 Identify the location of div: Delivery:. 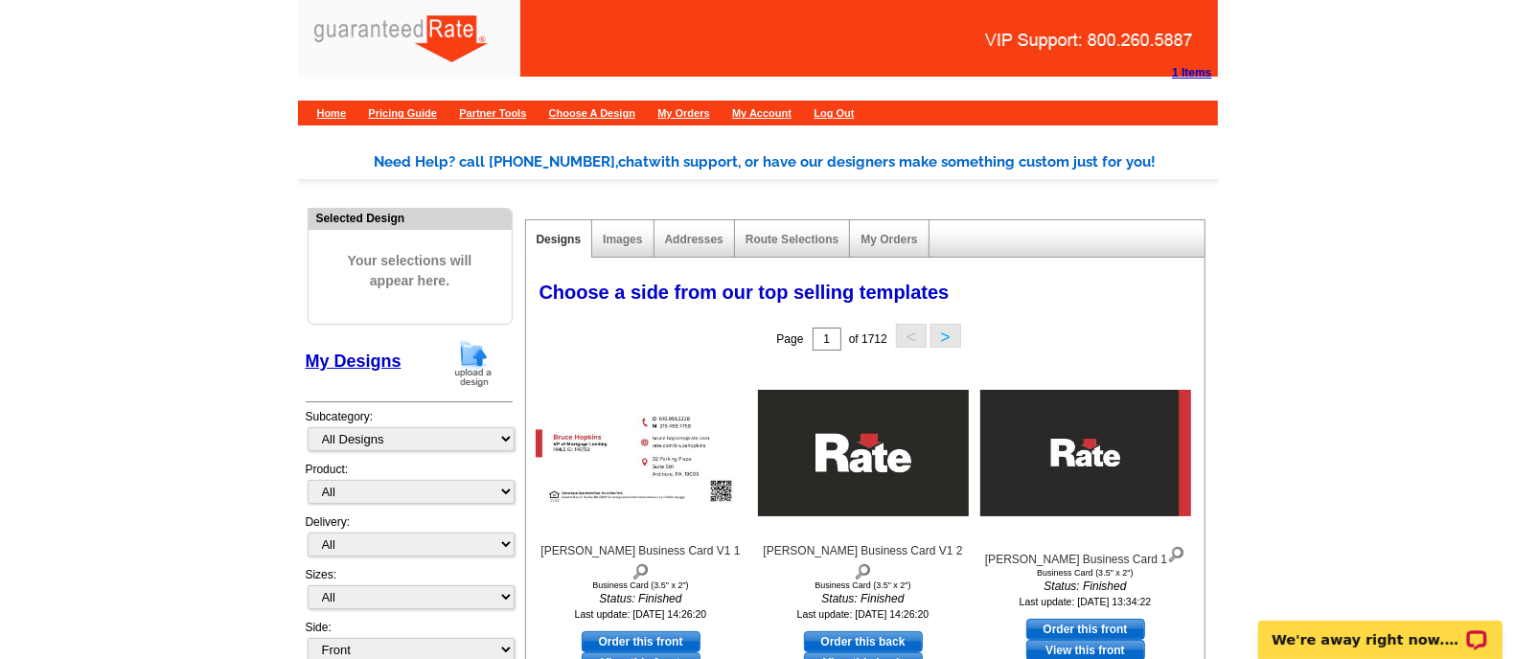
(409, 540).